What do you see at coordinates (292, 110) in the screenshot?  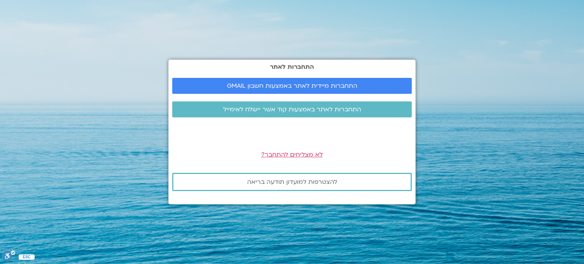 I see `span: התחברות לאתר באמצעות קוד אשר יישלח לאימייל` at bounding box center [292, 110].